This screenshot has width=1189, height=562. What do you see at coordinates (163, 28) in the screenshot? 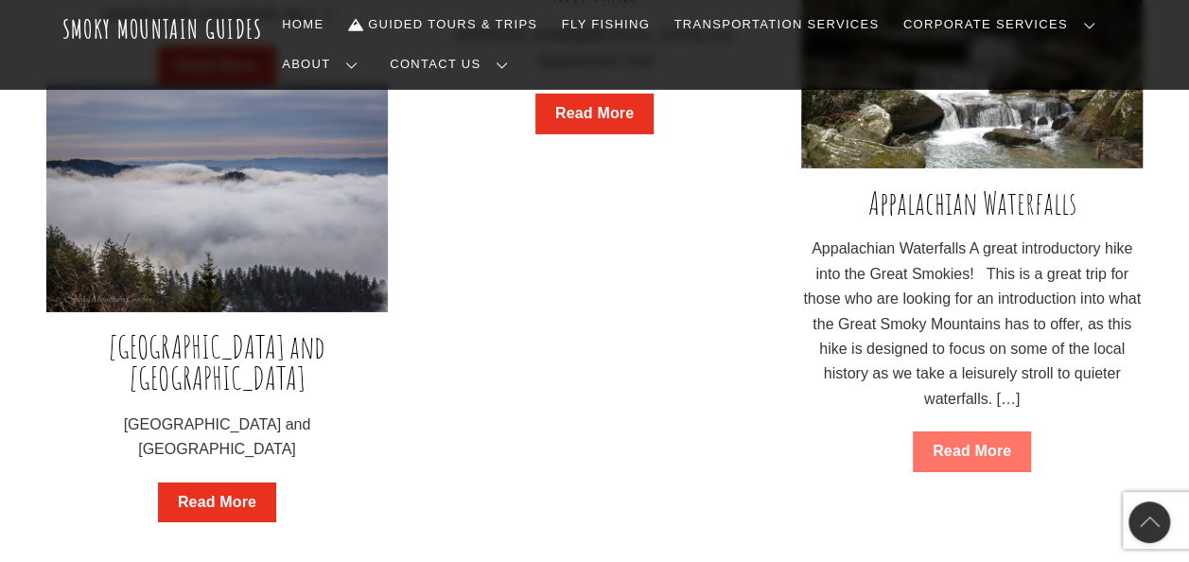
I see `a: Smoky Mountain Guides` at bounding box center [163, 28].